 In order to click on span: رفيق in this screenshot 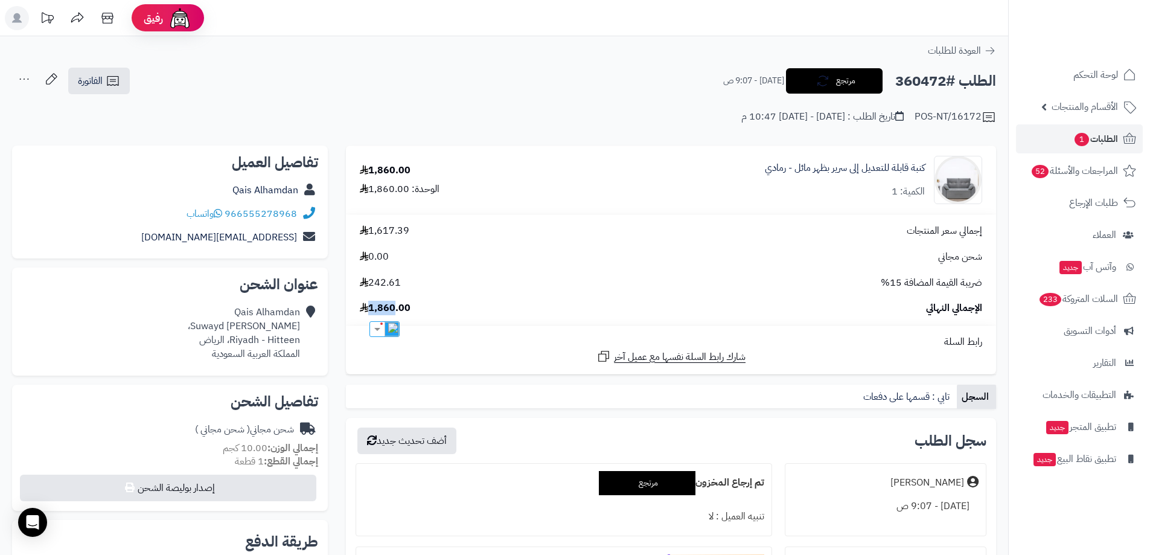, I will do `click(153, 18)`.